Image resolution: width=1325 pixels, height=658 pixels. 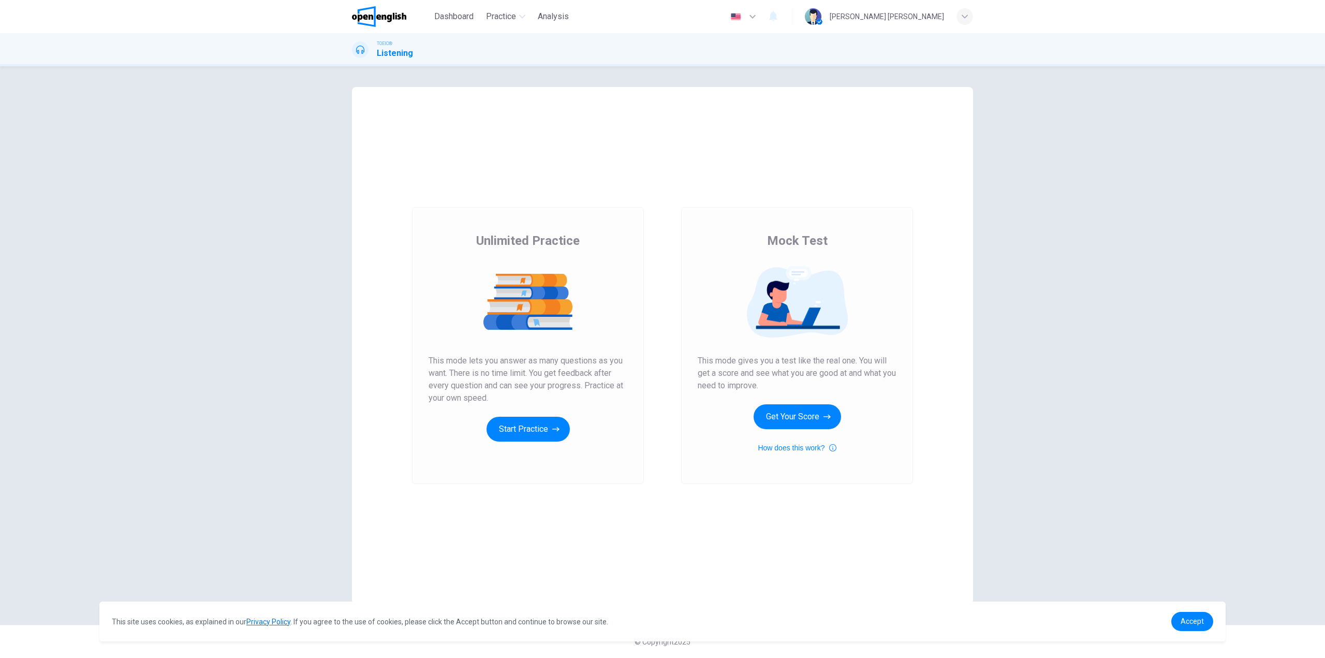 I want to click on img: en, so click(x=735, y=17).